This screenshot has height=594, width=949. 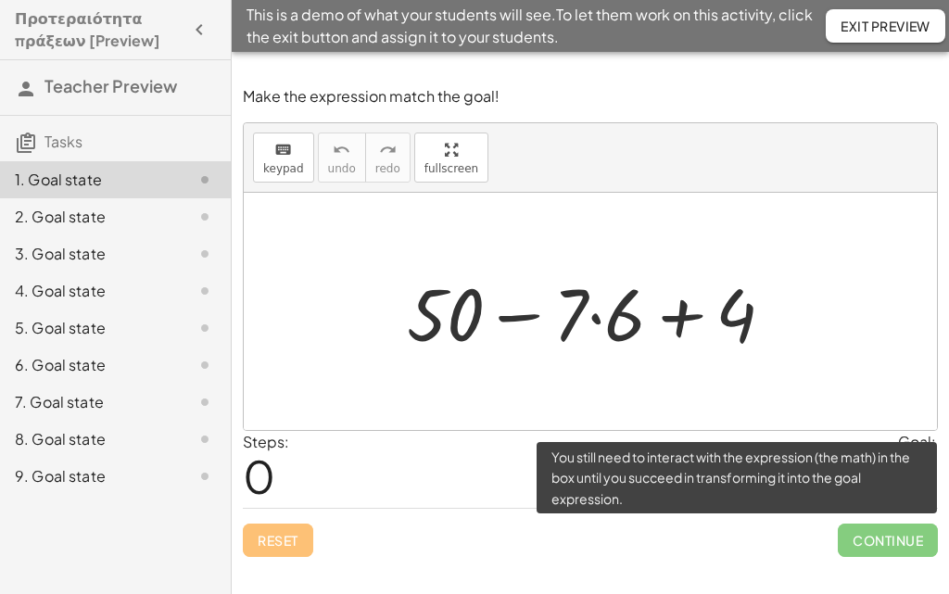 What do you see at coordinates (451, 158) in the screenshot?
I see `button: fullscreen` at bounding box center [451, 158].